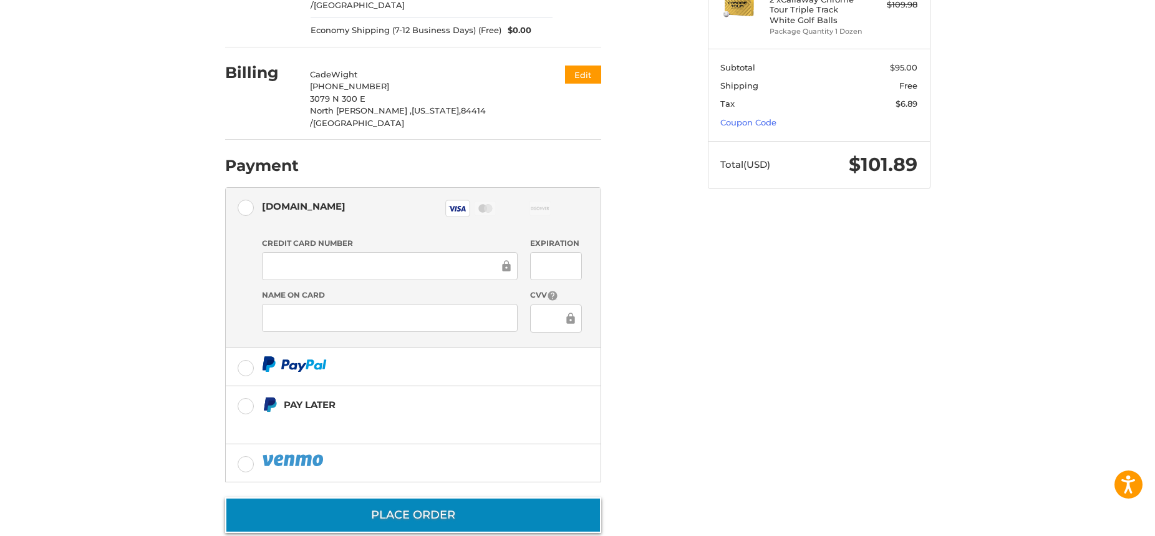 The image size is (1155, 536). What do you see at coordinates (262, 165) in the screenshot?
I see `h2: Payment` at bounding box center [262, 165].